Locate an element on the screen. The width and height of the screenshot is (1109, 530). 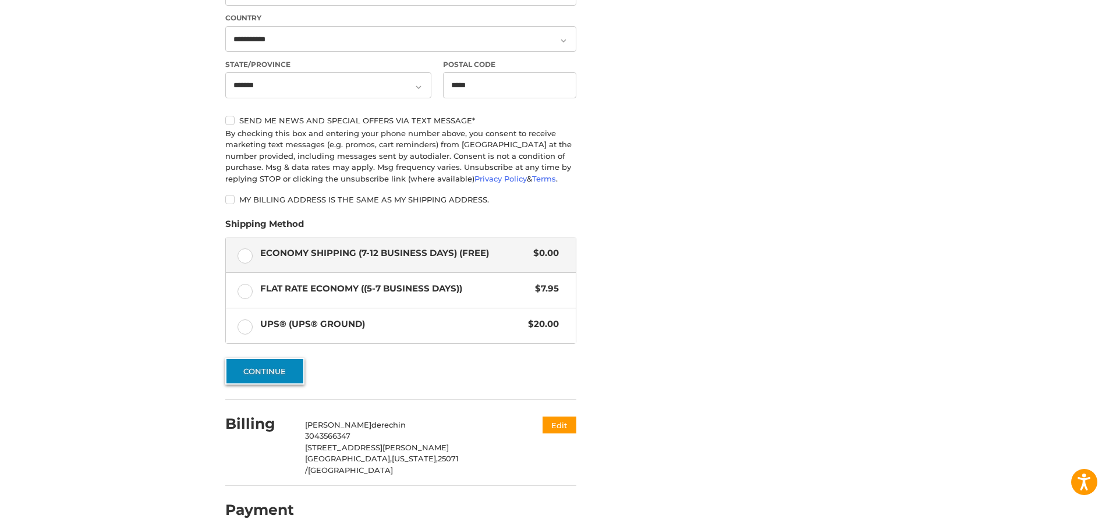
div: By checking this box and entering your phone number above, you consent to receive marketing text ... is located at coordinates (401, 157).